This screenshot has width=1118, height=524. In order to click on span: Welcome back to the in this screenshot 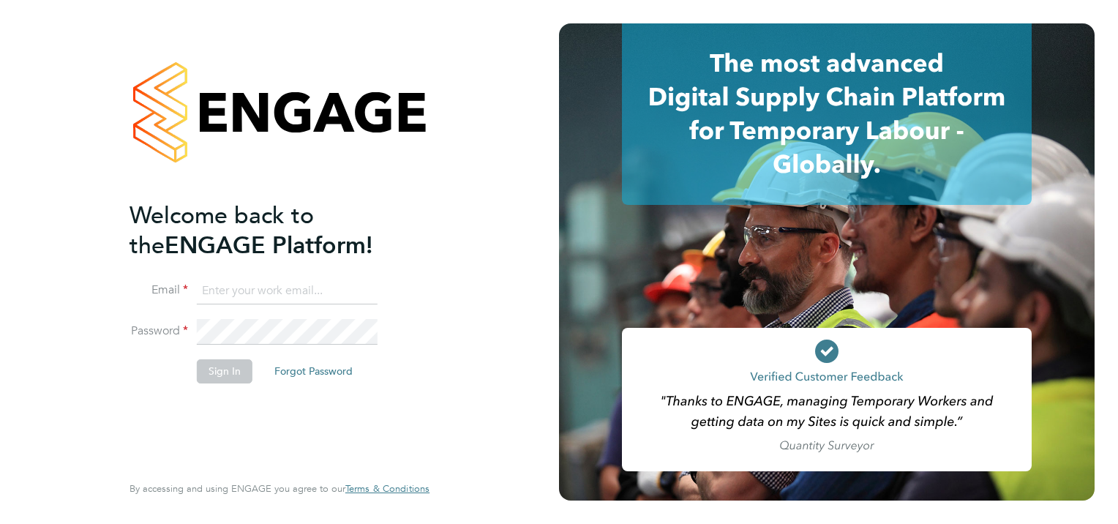, I will do `click(222, 230)`.